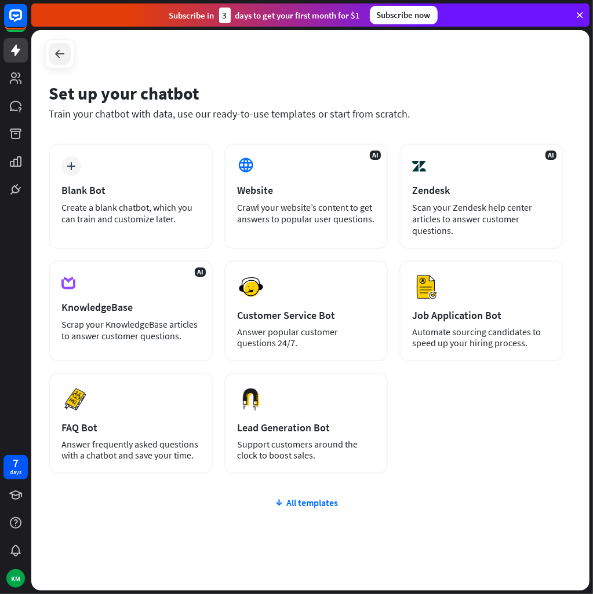  What do you see at coordinates (306, 450) in the screenshot?
I see `div: Support customers around the clock to boost sales.` at bounding box center [306, 450].